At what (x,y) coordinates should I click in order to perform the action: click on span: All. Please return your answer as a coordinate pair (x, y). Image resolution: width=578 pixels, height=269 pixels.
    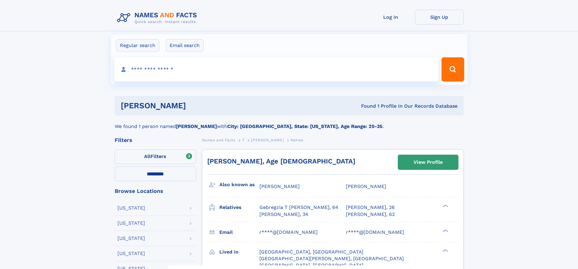
    Looking at the image, I should click on (147, 156).